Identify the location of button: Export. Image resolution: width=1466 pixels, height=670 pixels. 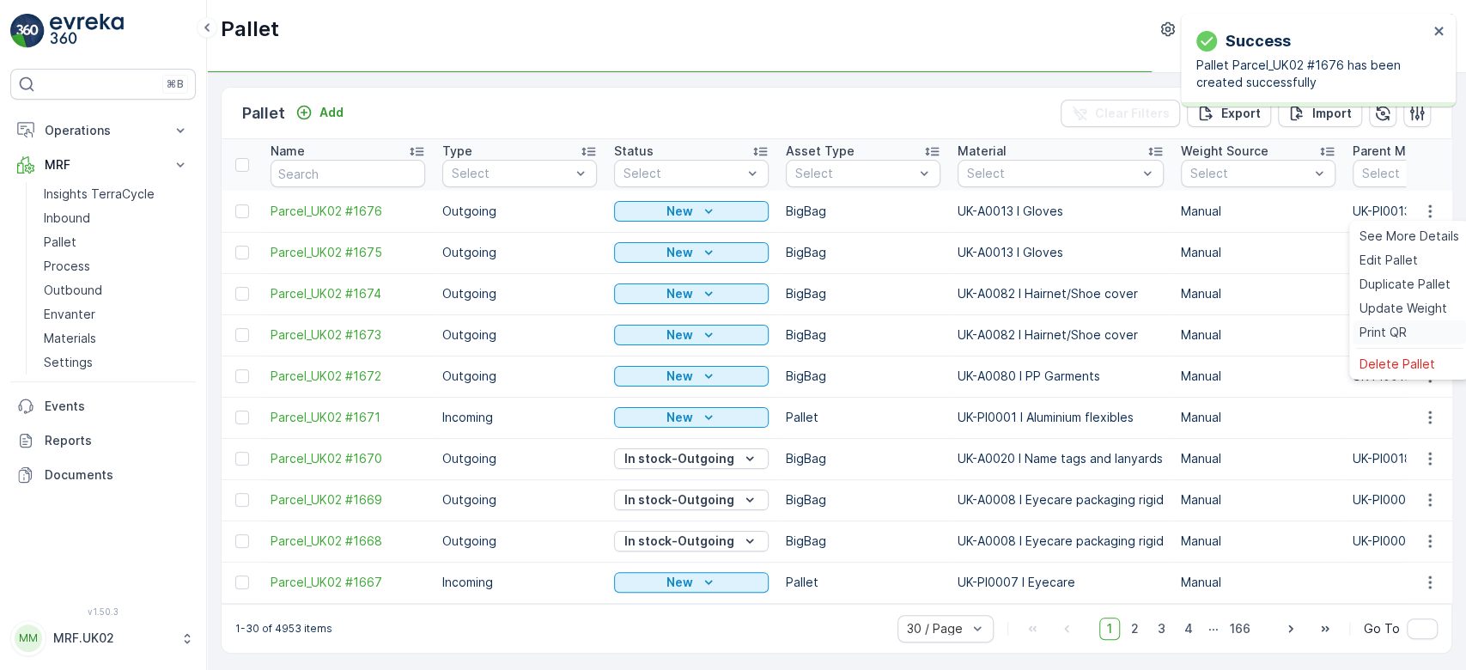
(1229, 113).